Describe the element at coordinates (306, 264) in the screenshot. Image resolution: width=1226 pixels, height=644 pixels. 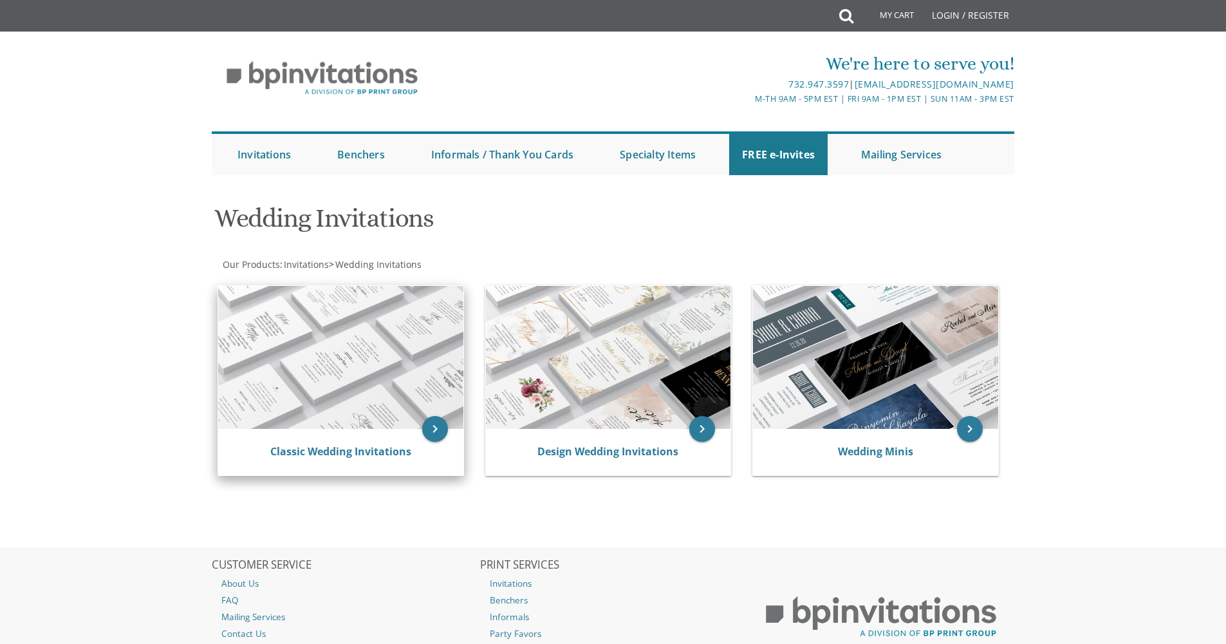
I see `span: Invitations` at that location.